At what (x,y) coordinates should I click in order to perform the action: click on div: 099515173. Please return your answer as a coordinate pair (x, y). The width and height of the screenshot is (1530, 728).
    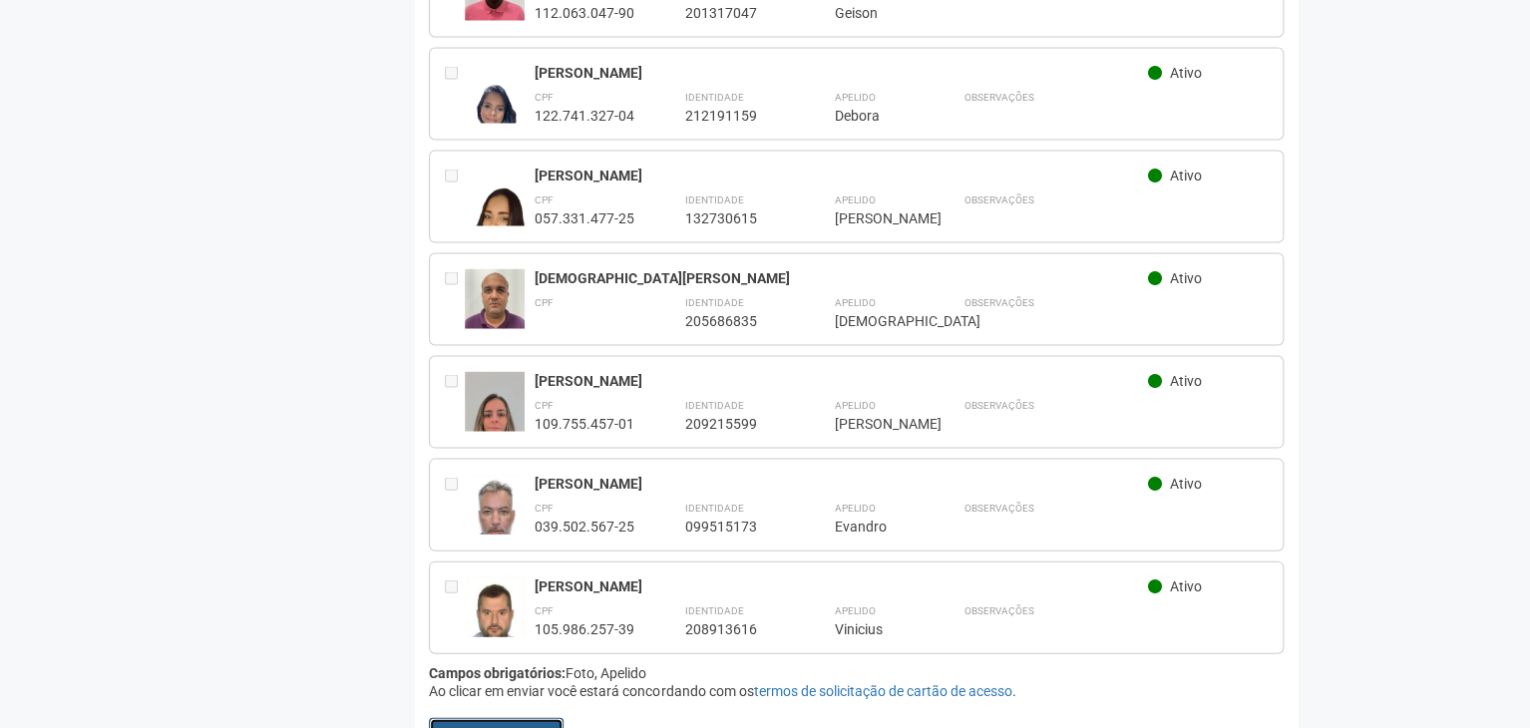
    Looking at the image, I should click on (734, 526).